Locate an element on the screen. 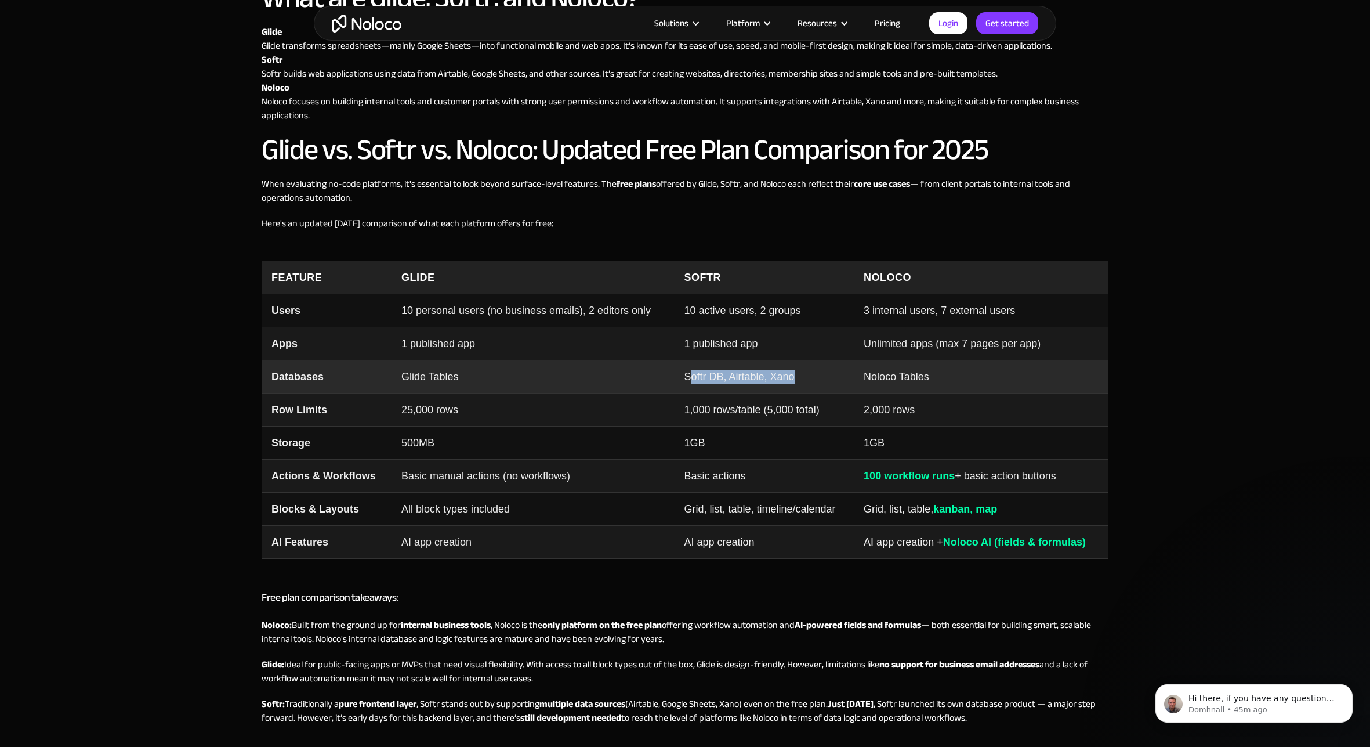  span: Noloco AI (fields & formulas) is located at coordinates (1015, 542).